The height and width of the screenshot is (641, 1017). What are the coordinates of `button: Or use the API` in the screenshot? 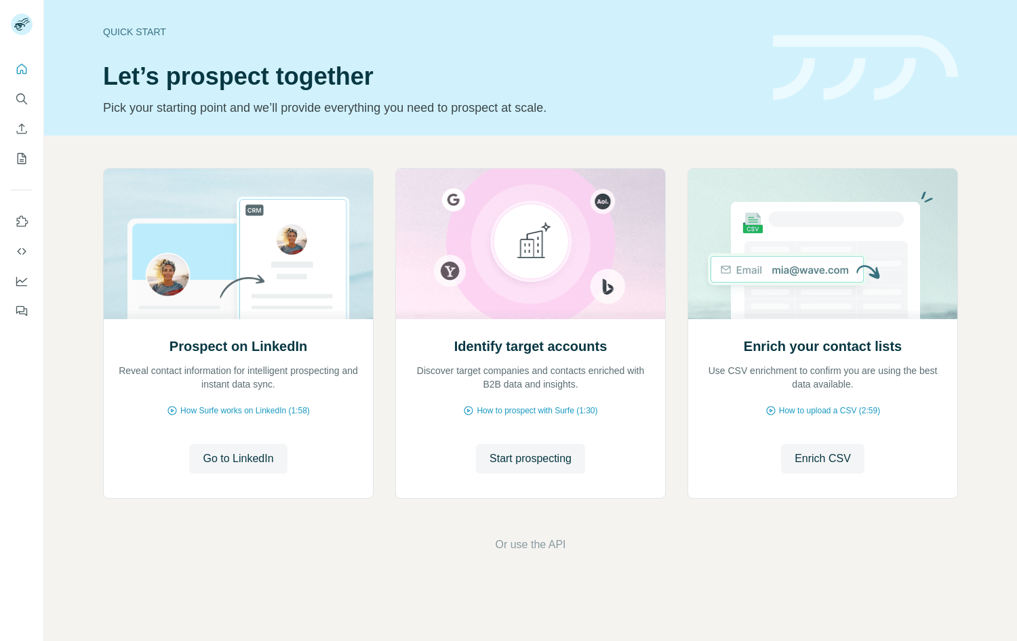 It's located at (530, 545).